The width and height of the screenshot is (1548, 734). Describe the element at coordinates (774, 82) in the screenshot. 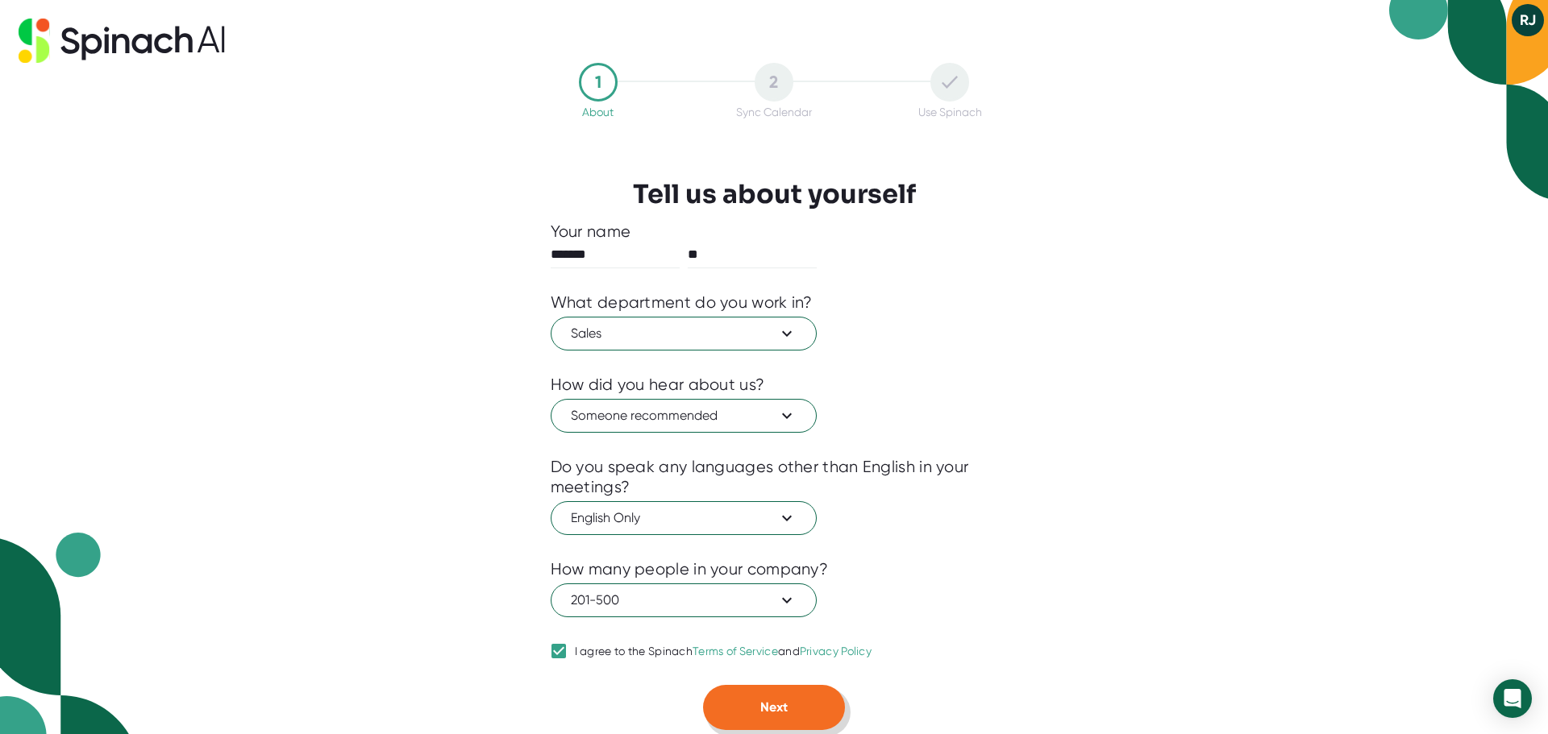

I see `div: 2` at that location.